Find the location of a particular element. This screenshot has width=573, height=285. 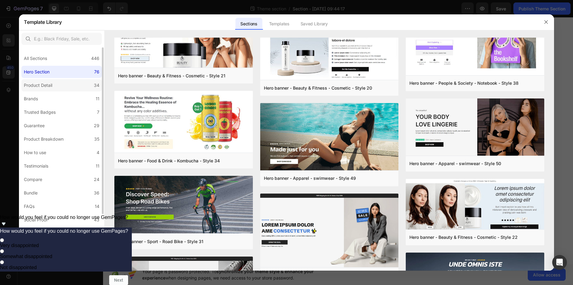

div: 4 is located at coordinates (98, 153).